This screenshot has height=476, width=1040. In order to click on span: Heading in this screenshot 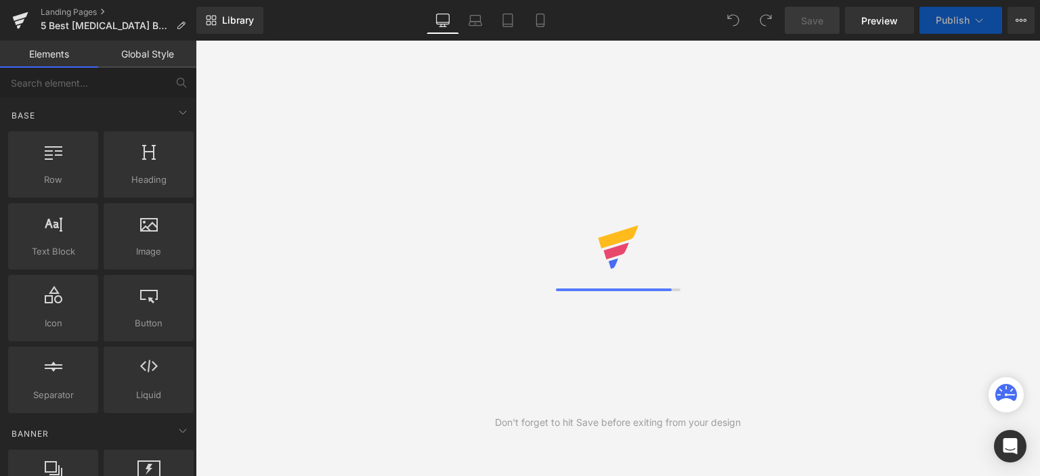, I will do `click(148, 179)`.